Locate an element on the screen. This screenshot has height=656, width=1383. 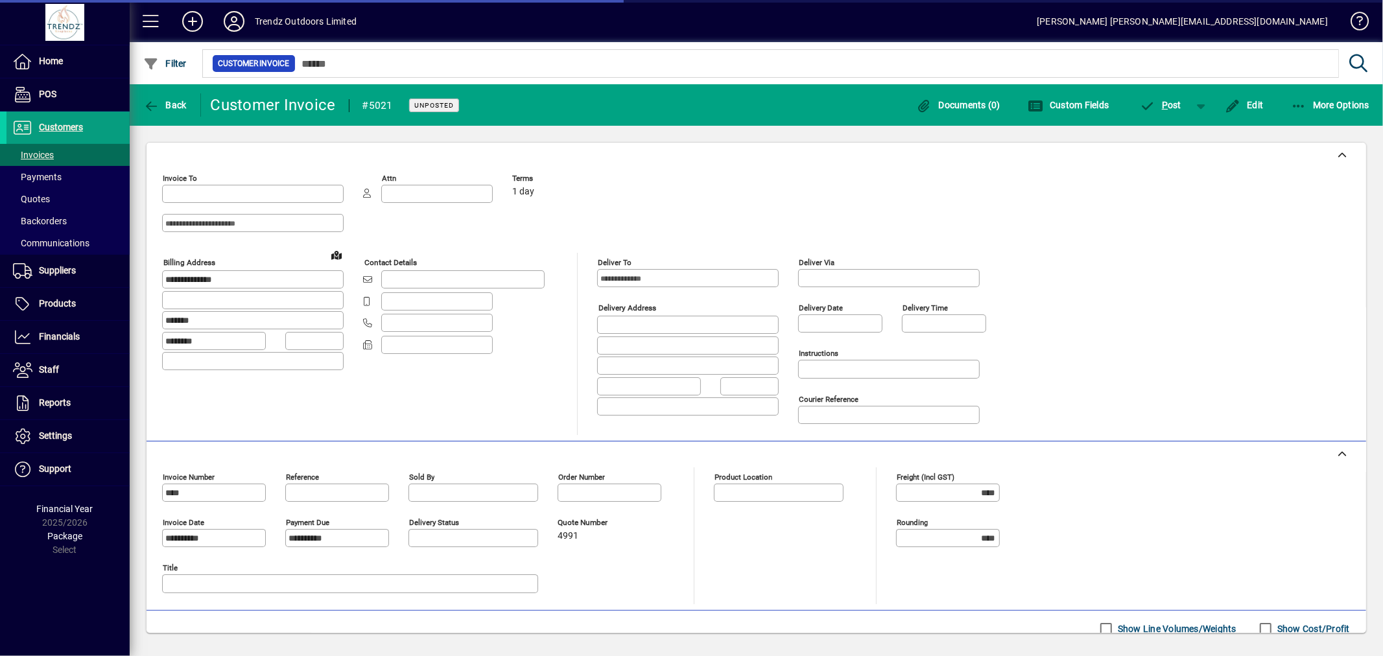
span: ost is located at coordinates (1161, 105).